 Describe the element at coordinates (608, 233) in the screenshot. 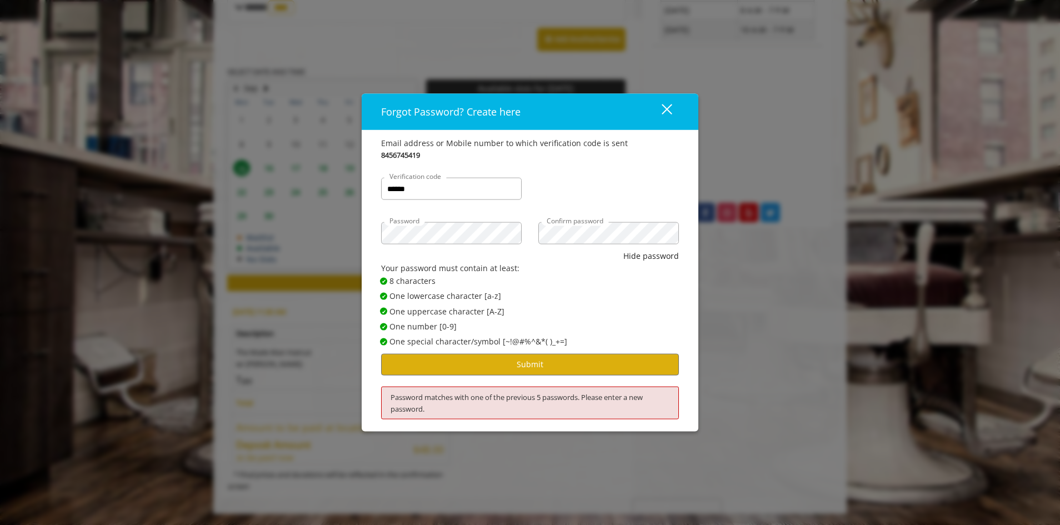

I see `input: Confirm password` at that location.